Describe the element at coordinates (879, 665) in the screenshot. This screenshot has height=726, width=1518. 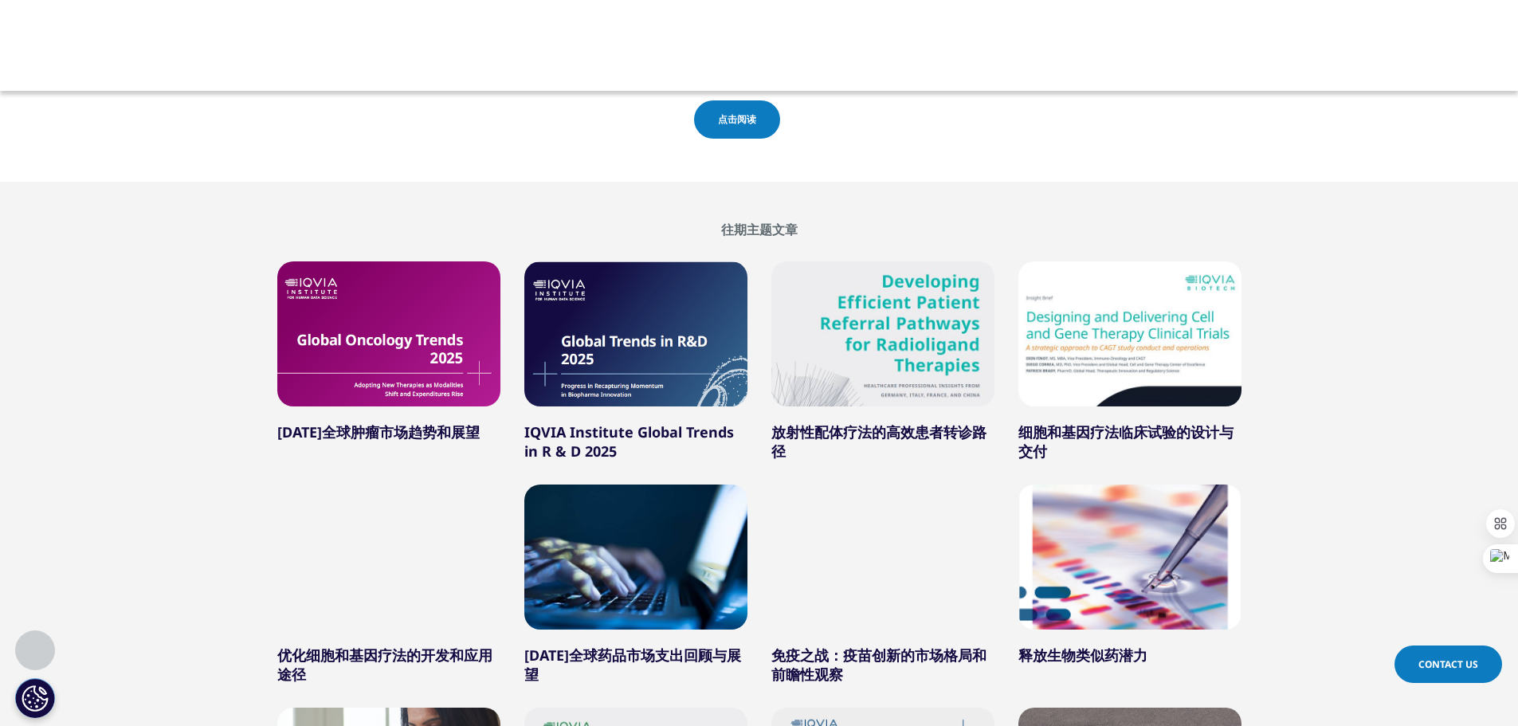
I see `a: 免疫之战：疫苗创新的市场格局和前瞻性观察` at that location.